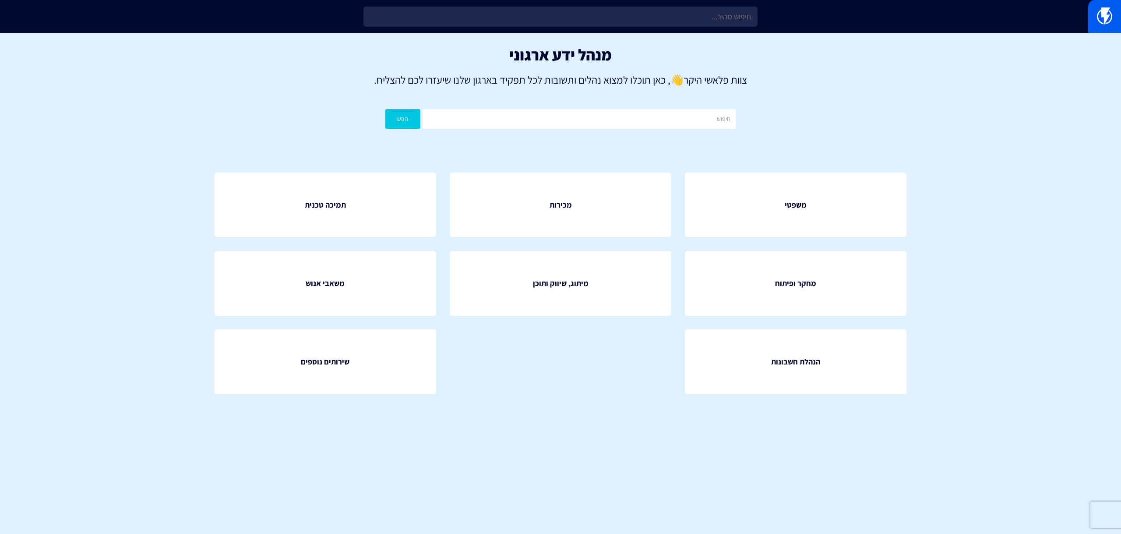 The width and height of the screenshot is (1121, 534). Describe the element at coordinates (796, 362) in the screenshot. I see `span: הנהלת חשבונות` at that location.